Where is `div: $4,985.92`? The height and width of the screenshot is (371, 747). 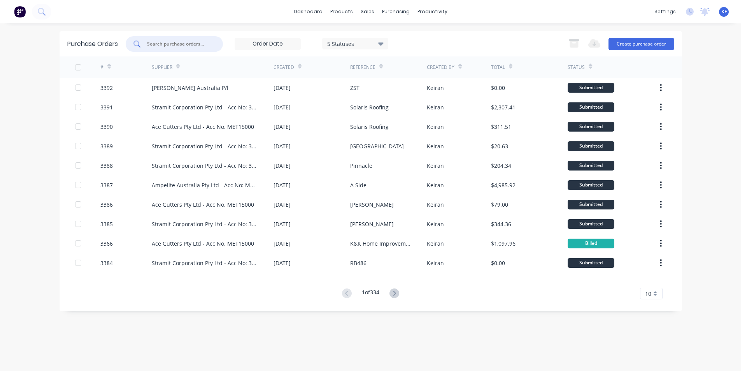
div: $4,985.92 is located at coordinates (503, 185).